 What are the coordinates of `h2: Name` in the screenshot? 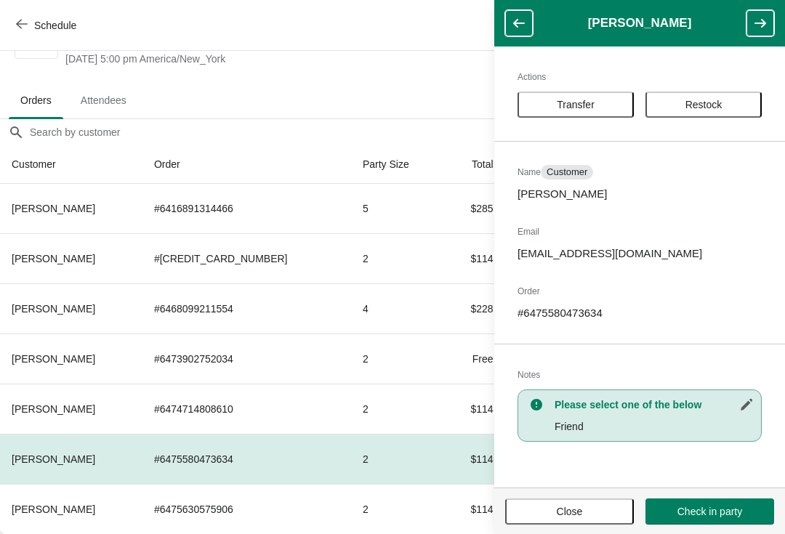 It's located at (639, 172).